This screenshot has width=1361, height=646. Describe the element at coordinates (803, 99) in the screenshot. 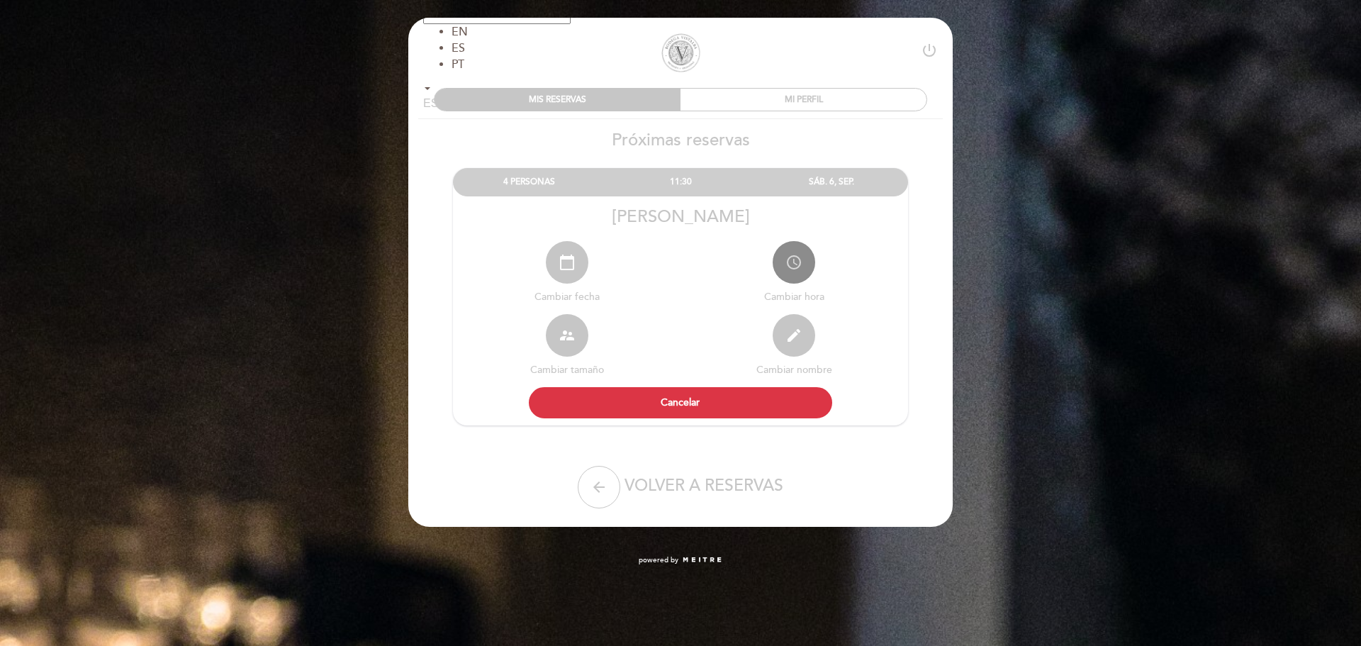

I see `div: MI PERFIL` at that location.